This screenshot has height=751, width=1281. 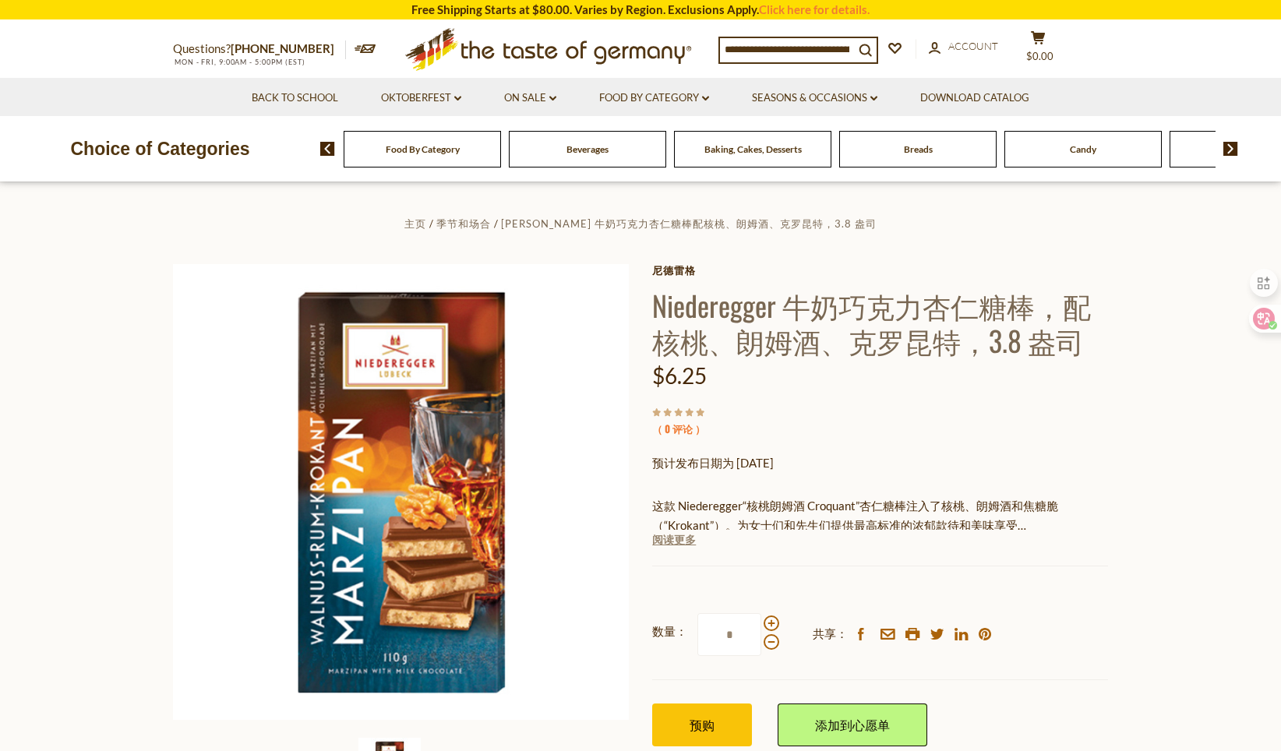 What do you see at coordinates (852, 725) in the screenshot?
I see `font: 添加到心愿单` at bounding box center [852, 725].